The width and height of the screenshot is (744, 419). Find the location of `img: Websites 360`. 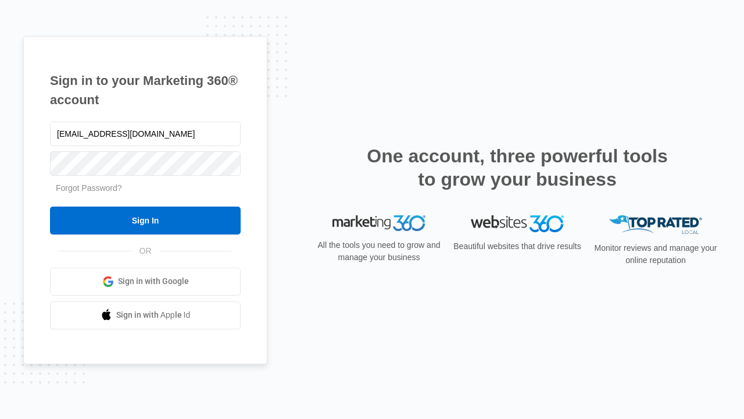

img: Websites 360 is located at coordinates (518, 223).